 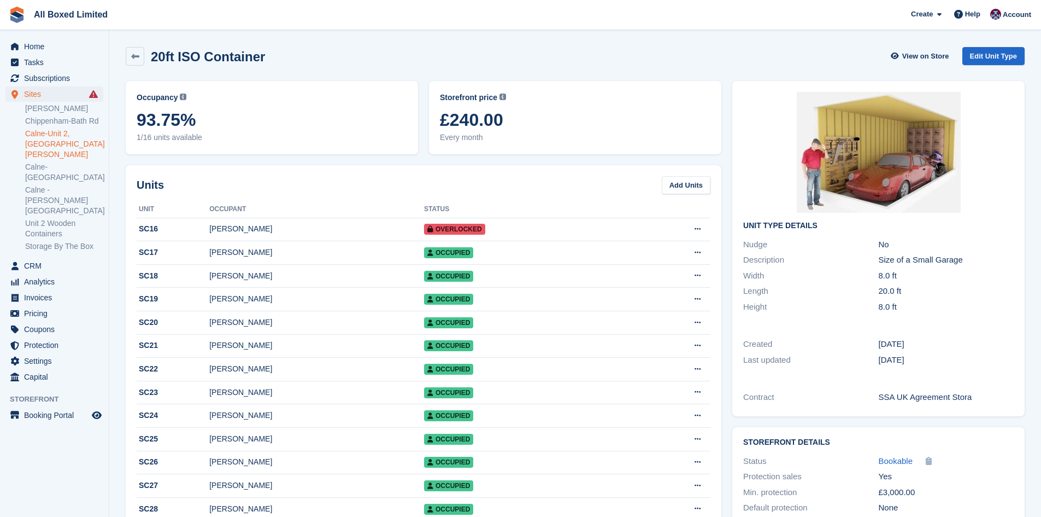 I want to click on div: None, so click(x=946, y=507).